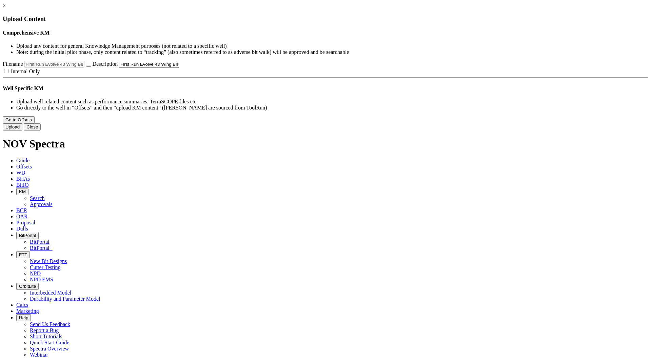  What do you see at coordinates (105, 64) in the screenshot?
I see `span: Description` at bounding box center [105, 64].